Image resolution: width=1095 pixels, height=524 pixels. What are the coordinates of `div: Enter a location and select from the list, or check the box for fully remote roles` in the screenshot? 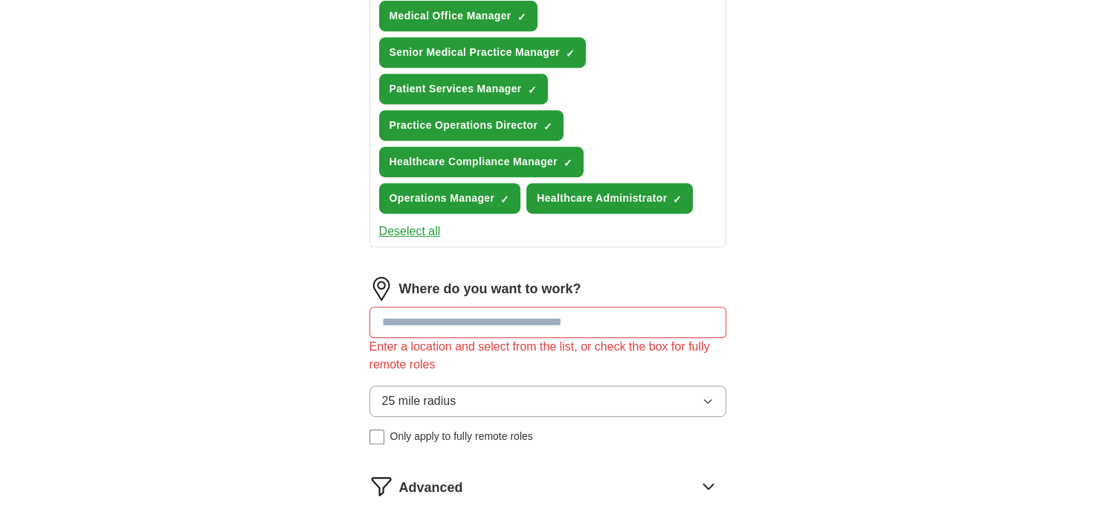 It's located at (548, 355).